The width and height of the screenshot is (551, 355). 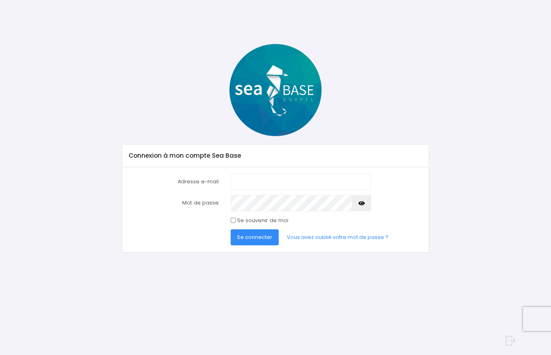 What do you see at coordinates (255, 237) in the screenshot?
I see `button: Se connecter` at bounding box center [255, 237].